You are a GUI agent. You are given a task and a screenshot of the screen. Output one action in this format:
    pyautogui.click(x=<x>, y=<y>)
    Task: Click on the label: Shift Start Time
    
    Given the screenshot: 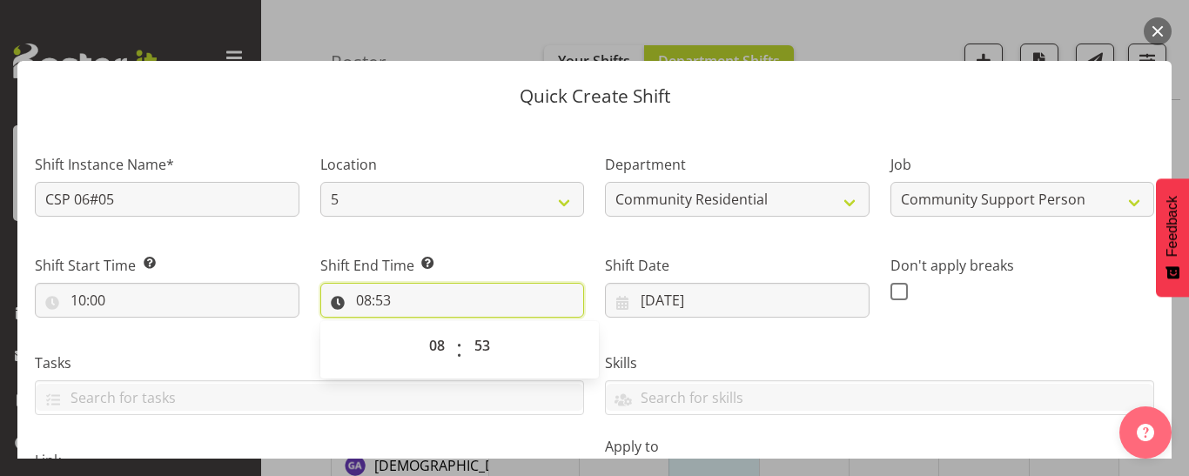 What is the action you would take?
    pyautogui.click(x=167, y=265)
    